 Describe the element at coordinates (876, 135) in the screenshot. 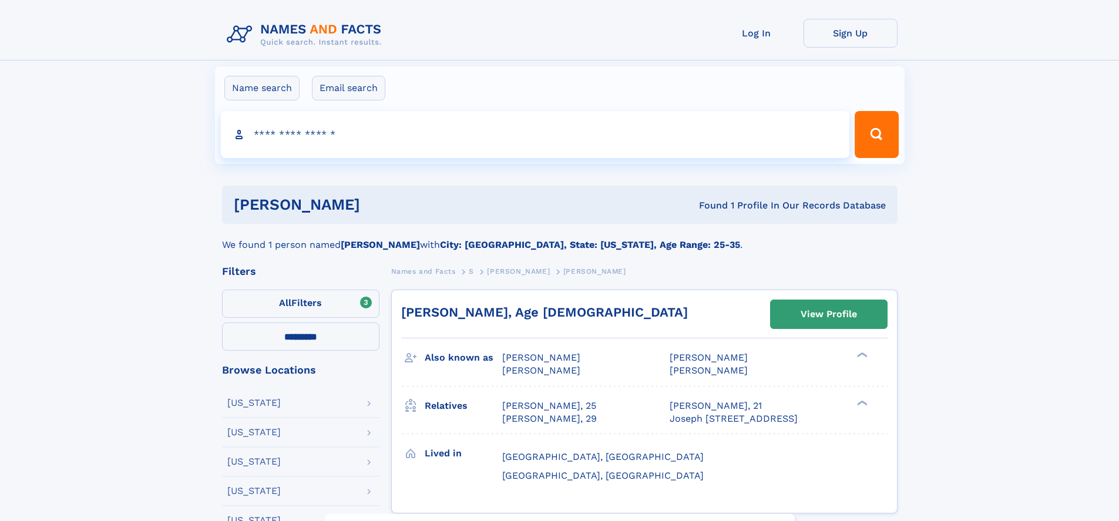

I see `button: Search Button` at that location.